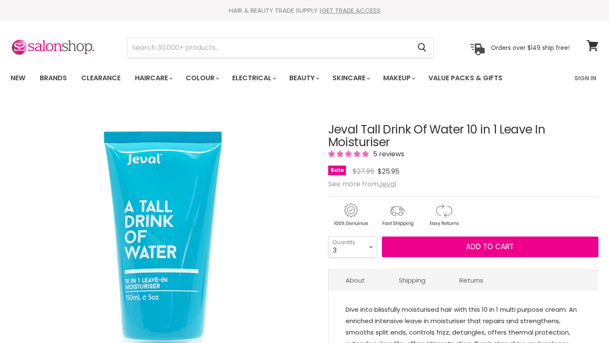  What do you see at coordinates (585, 78) in the screenshot?
I see `a: Sign In` at bounding box center [585, 78].